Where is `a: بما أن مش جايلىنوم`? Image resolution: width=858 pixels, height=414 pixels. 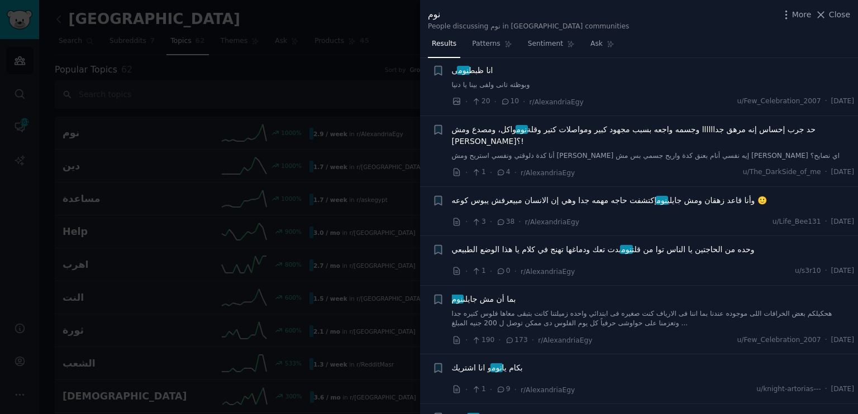
a: بما أن مش جايلىنوم is located at coordinates (484, 299).